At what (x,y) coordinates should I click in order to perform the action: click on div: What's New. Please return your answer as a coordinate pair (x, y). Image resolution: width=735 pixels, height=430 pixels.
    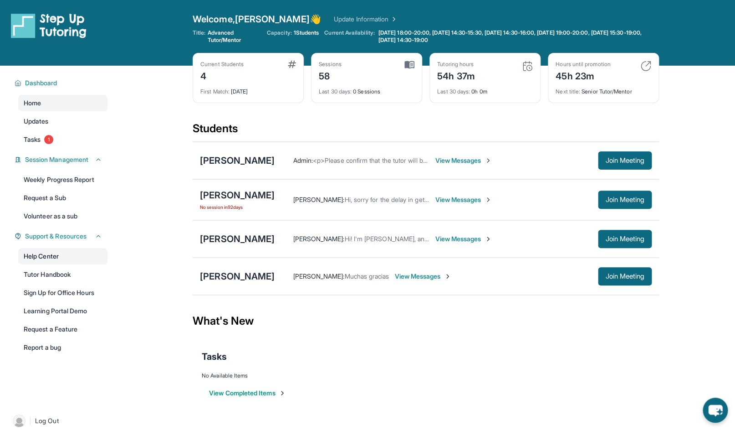
    Looking at the image, I should click on (426, 321).